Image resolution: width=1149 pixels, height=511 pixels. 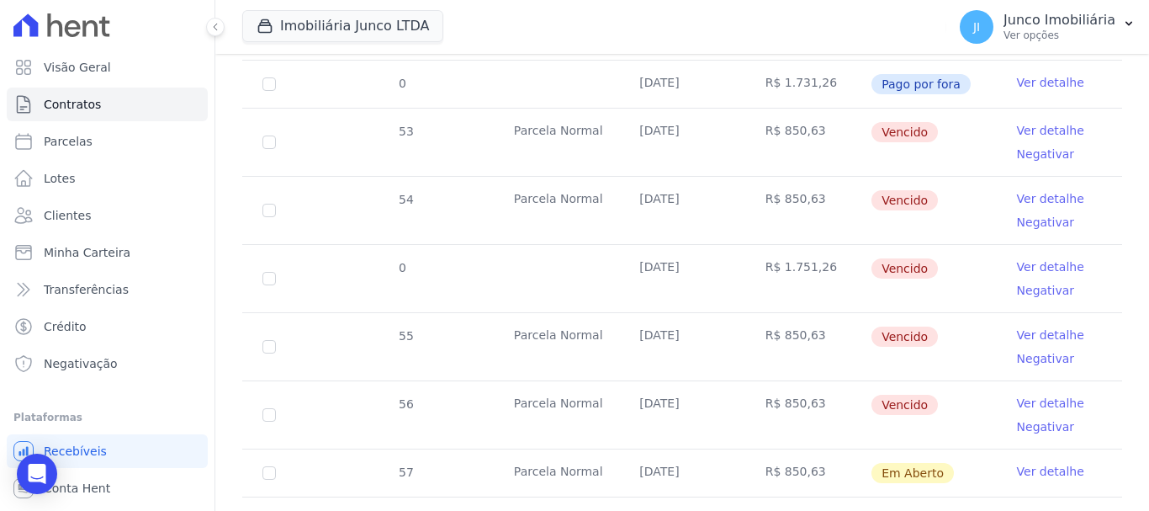 What do you see at coordinates (107, 67) in the screenshot?
I see `a: Visão Geral` at bounding box center [107, 67].